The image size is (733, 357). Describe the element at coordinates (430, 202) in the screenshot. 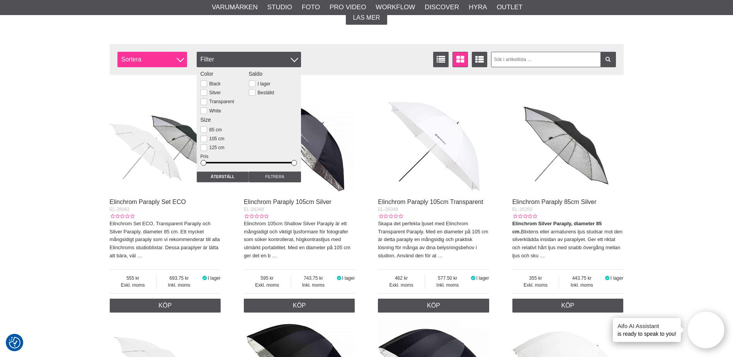

I see `a: Elinchrom Paraply 105cm Transparent` at that location.